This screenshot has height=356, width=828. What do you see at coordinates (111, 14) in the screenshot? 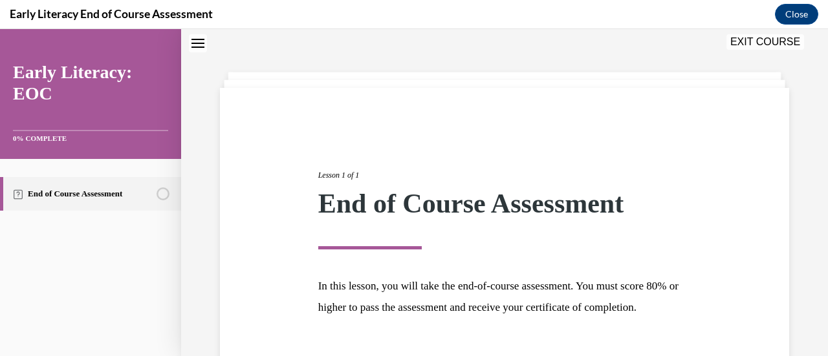
I see `h4: Early Literacy End of Course Assessment` at bounding box center [111, 14].